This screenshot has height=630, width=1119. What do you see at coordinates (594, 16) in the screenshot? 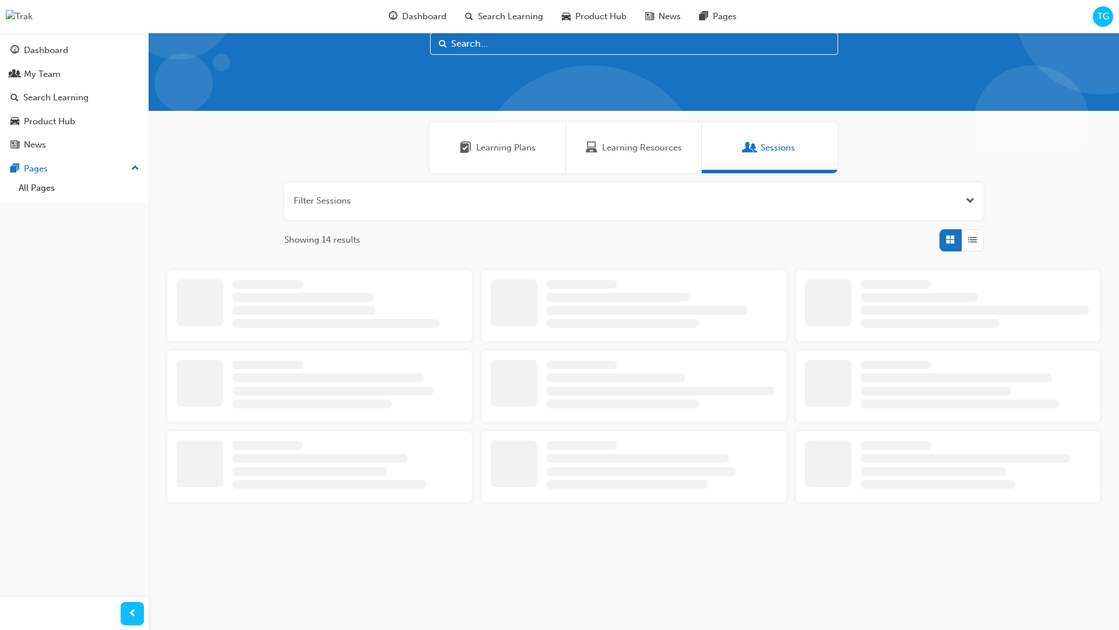
I see `a: car-iconProduct Hub` at bounding box center [594, 16].